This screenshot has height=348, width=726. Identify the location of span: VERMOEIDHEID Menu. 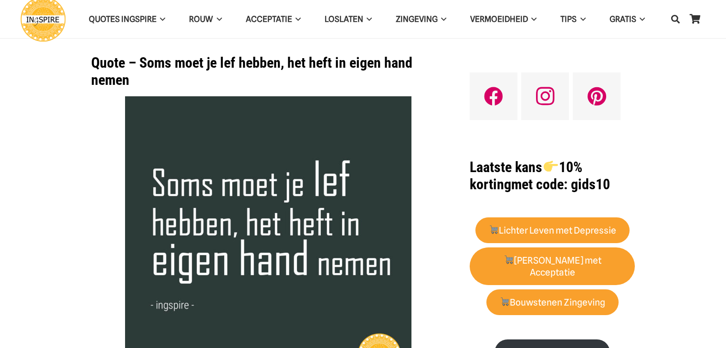
(532, 19).